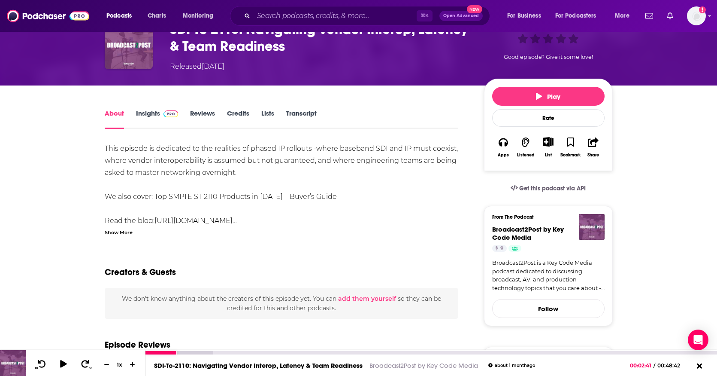  I want to click on span: 30, so click(91, 368).